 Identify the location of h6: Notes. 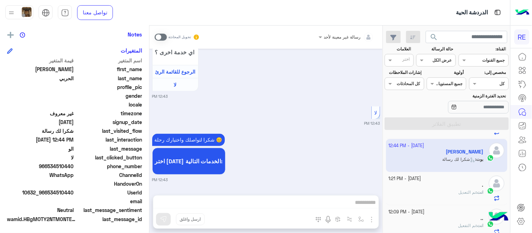
(135, 34).